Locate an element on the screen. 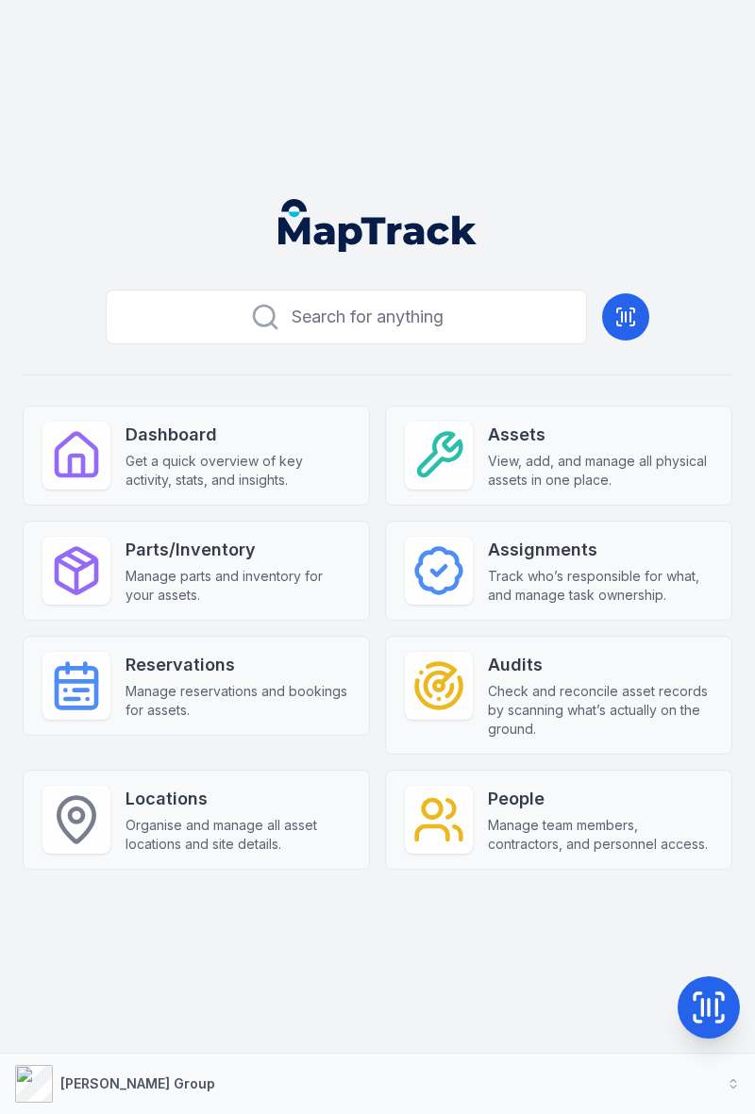 Image resolution: width=755 pixels, height=1114 pixels. span: Manage parts and inventory for your assets. is located at coordinates (238, 586).